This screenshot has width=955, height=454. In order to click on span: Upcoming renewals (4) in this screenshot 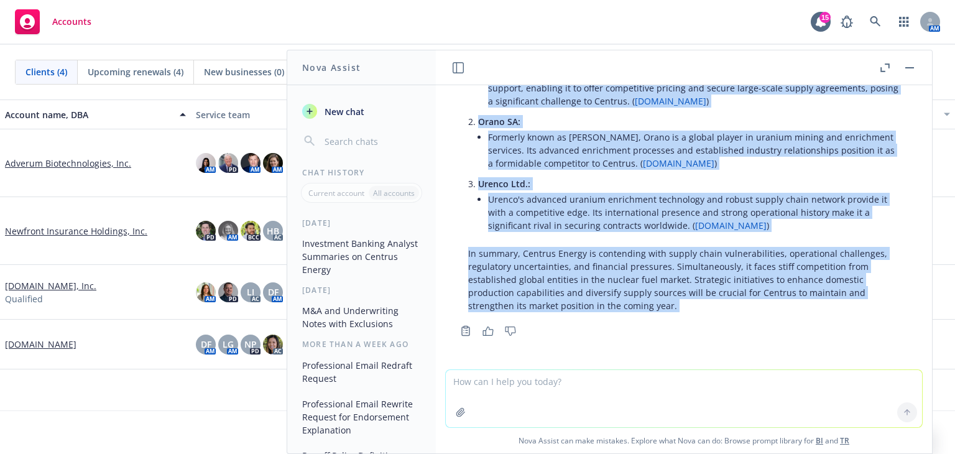, I will do `click(136, 72)`.